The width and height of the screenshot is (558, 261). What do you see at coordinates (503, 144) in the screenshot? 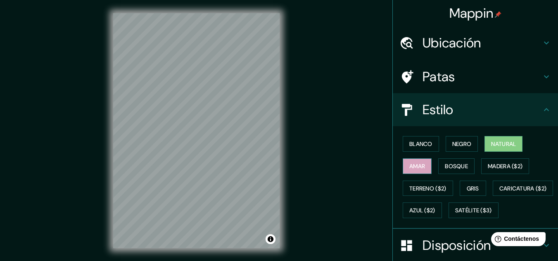
I see `button: Natural` at bounding box center [503, 144].